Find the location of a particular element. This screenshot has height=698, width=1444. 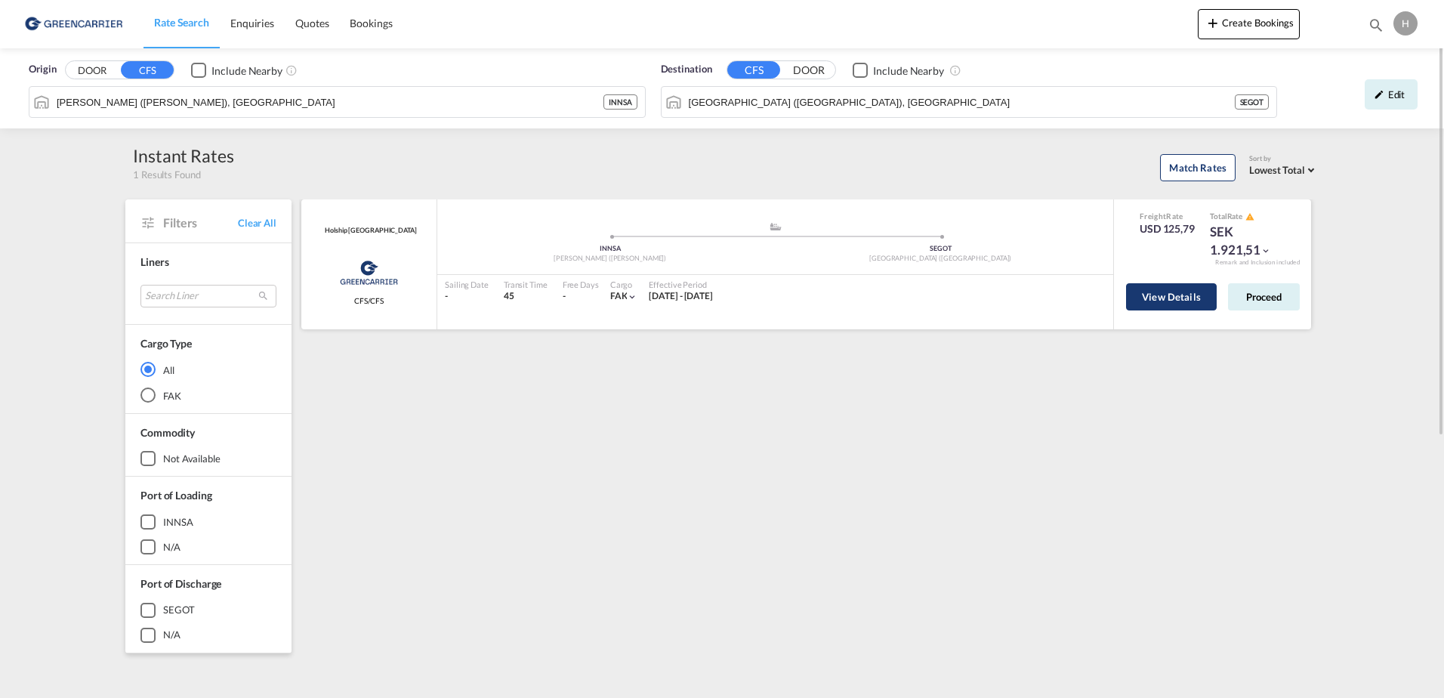

md-icon: icon-plus 400-fg is located at coordinates (1213, 23).